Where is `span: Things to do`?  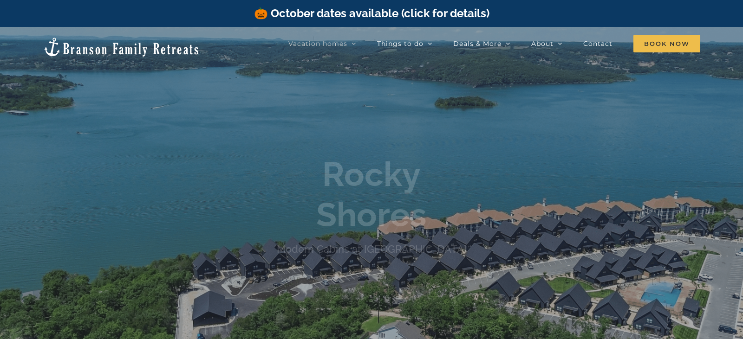 span: Things to do is located at coordinates (400, 44).